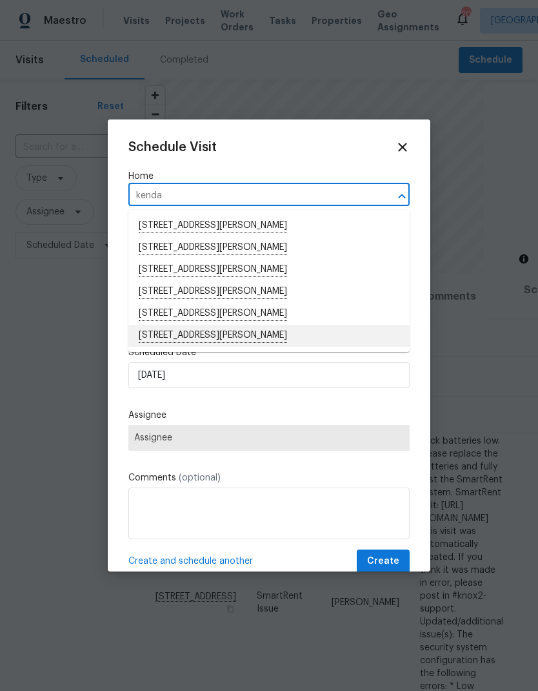 The height and width of the screenshot is (691, 538). Describe the element at coordinates (403, 147) in the screenshot. I see `span: Close` at that location.